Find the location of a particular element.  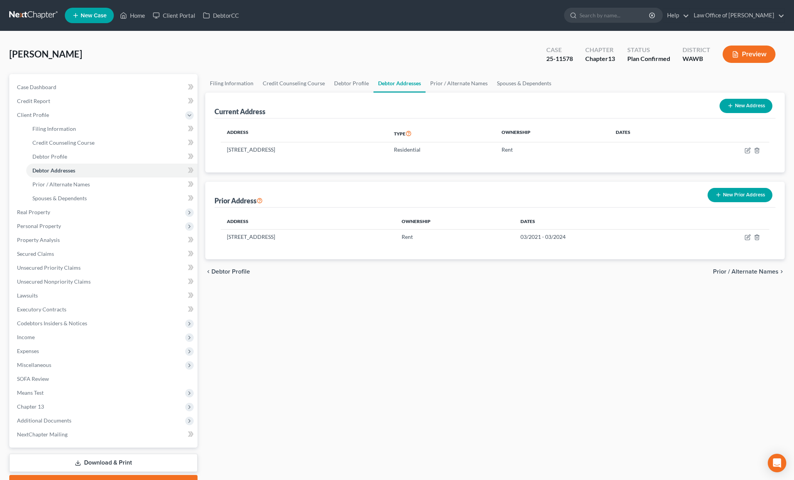

div: Open Intercom Messenger is located at coordinates (777, 463).